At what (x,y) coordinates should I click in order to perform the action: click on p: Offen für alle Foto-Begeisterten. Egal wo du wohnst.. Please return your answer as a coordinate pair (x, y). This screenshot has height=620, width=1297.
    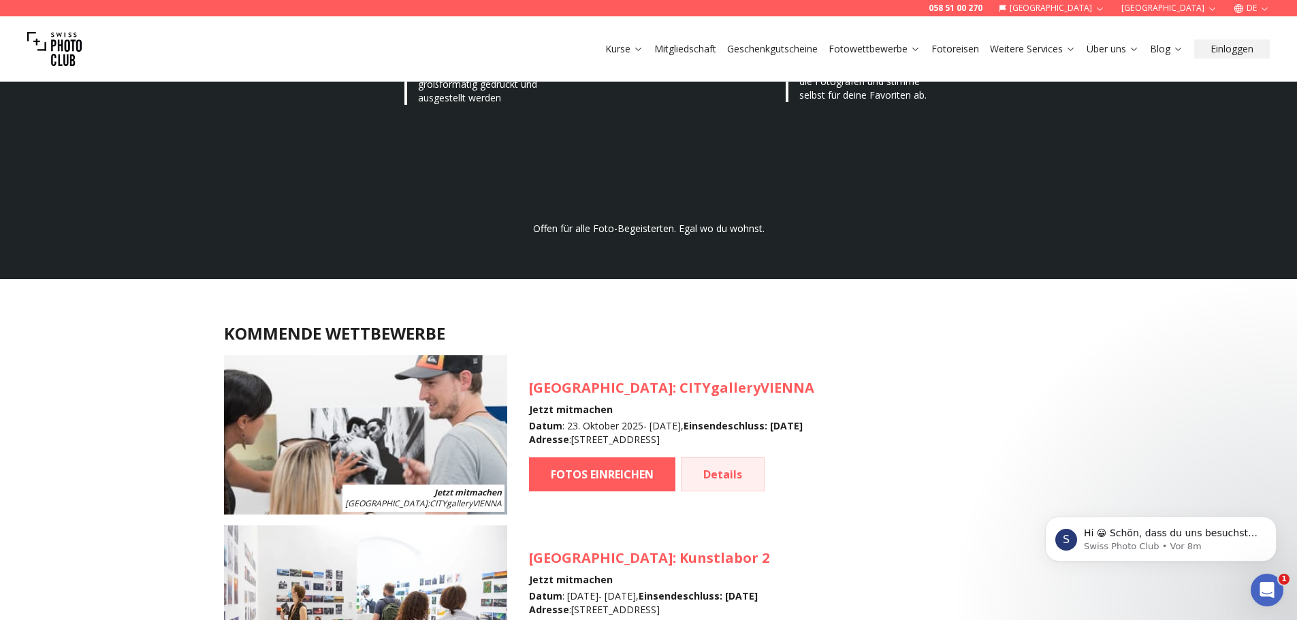
    Looking at the image, I should click on (649, 229).